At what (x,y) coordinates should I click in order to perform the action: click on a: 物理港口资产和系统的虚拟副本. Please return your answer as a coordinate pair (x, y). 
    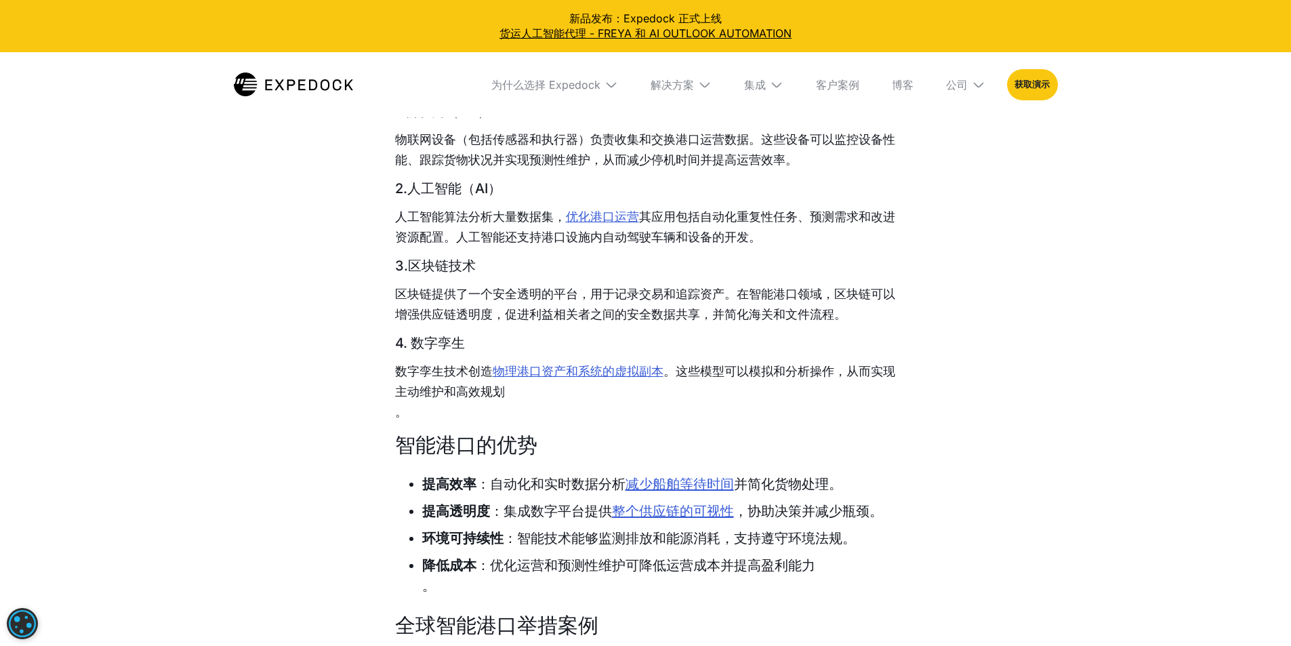
    Looking at the image, I should click on (578, 371).